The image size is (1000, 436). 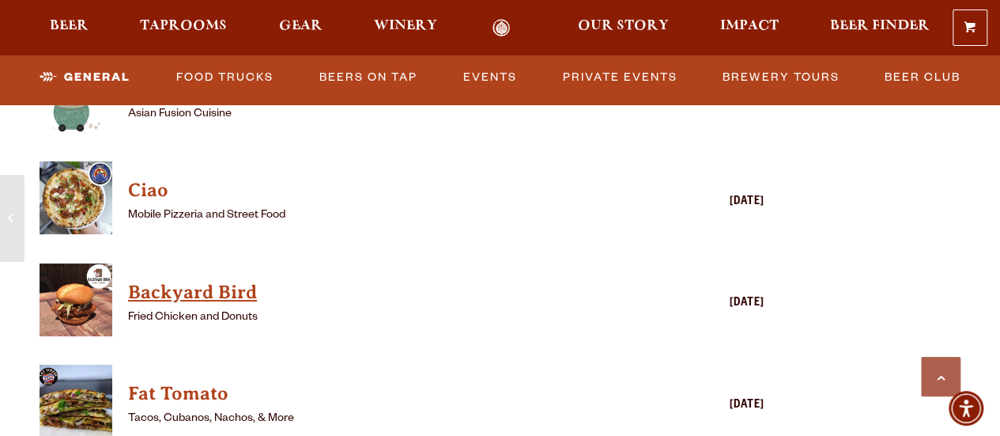 I want to click on a: Winery, so click(x=406, y=28).